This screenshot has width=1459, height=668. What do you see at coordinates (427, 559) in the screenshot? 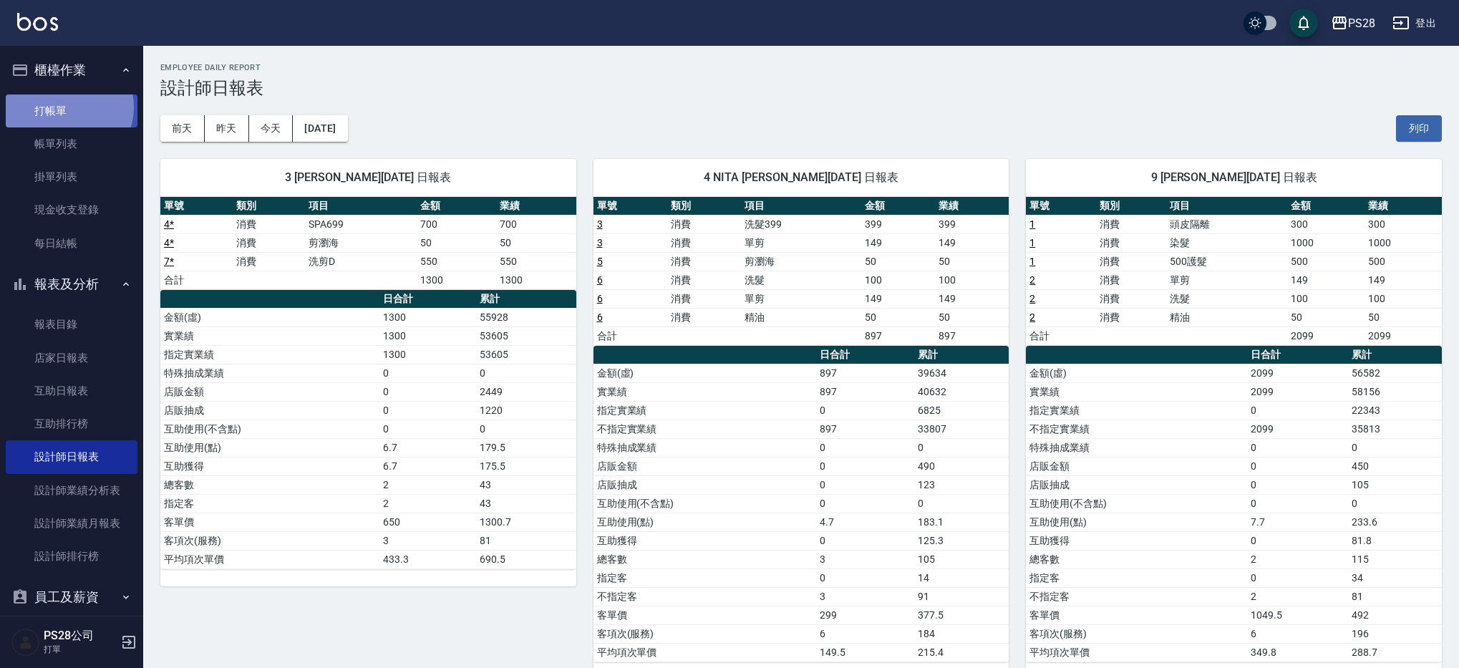
I see `td: 433.3` at bounding box center [427, 559].